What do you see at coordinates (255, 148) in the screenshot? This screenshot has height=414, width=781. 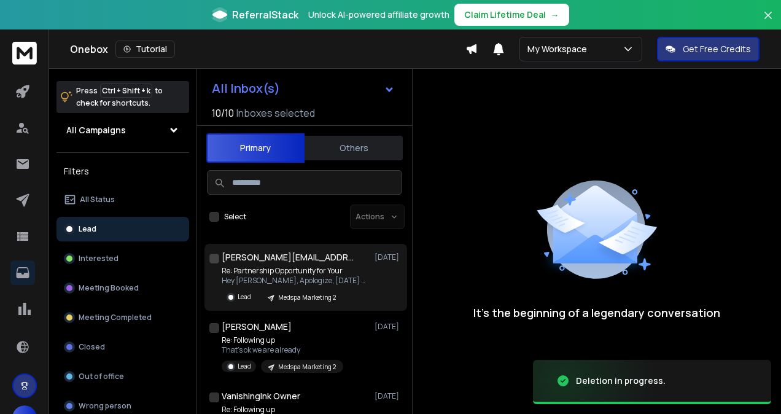 I see `button: Primary` at bounding box center [255, 148].